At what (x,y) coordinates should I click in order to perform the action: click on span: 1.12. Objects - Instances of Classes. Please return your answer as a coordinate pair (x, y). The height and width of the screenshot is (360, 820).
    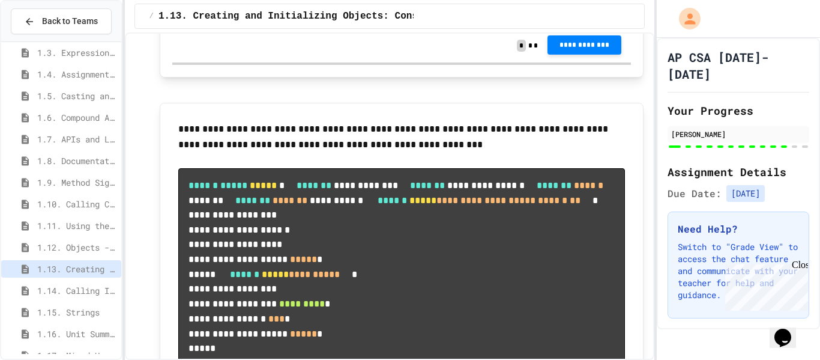
    Looking at the image, I should click on (77, 247).